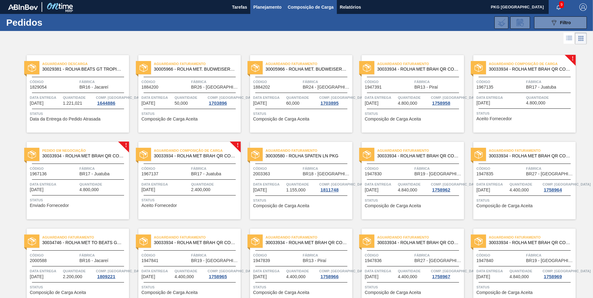  Describe the element at coordinates (408, 94) in the screenshot. I see `a: statusAguardando Faturamento30033934 - ROLHA MET BRAH QR CODE 021CX105Código1947391FábricaBR13 - ...` at that location.